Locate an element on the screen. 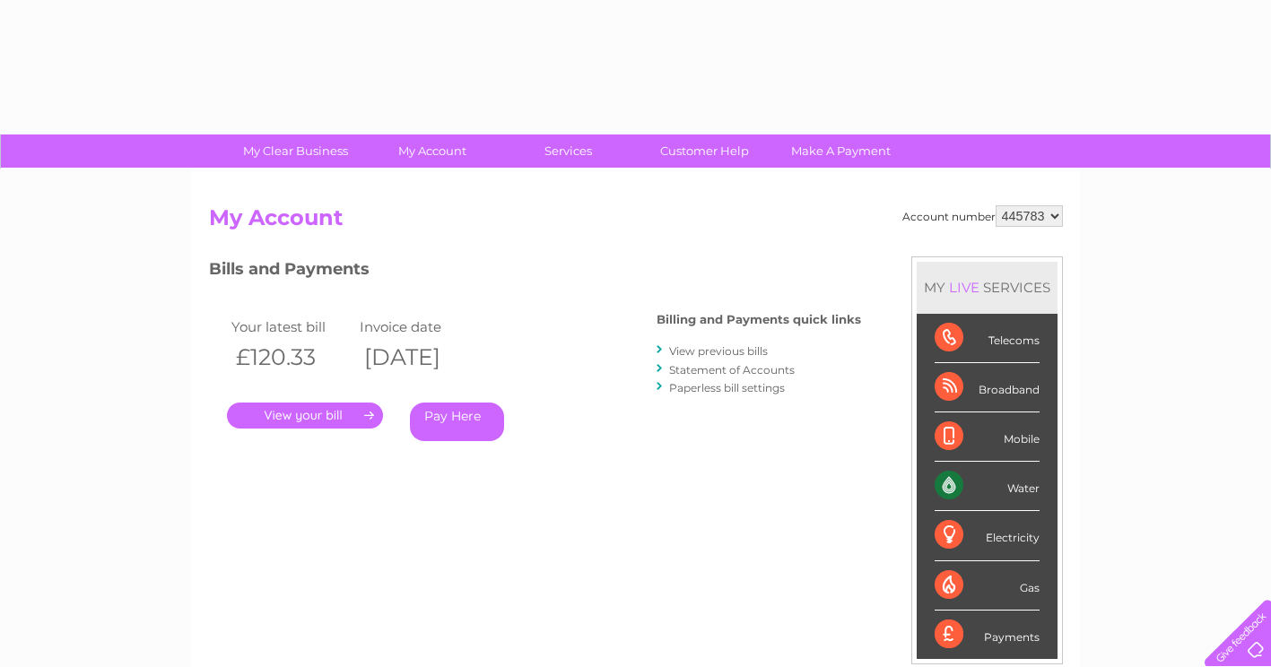 This screenshot has width=1271, height=667. a: My Clear Business is located at coordinates (295, 151).